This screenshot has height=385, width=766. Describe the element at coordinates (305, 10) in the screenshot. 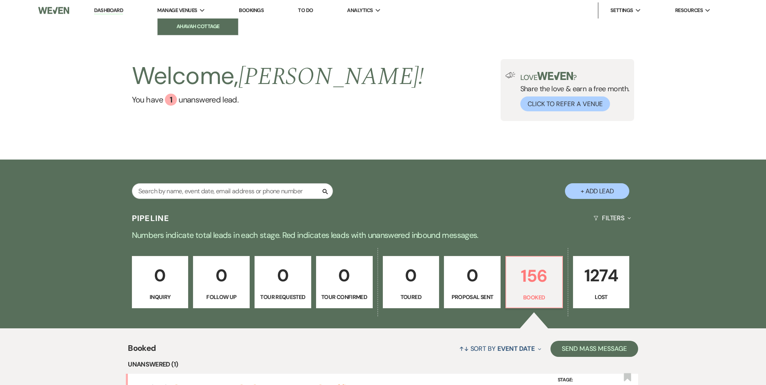

I see `a: To Do` at that location.